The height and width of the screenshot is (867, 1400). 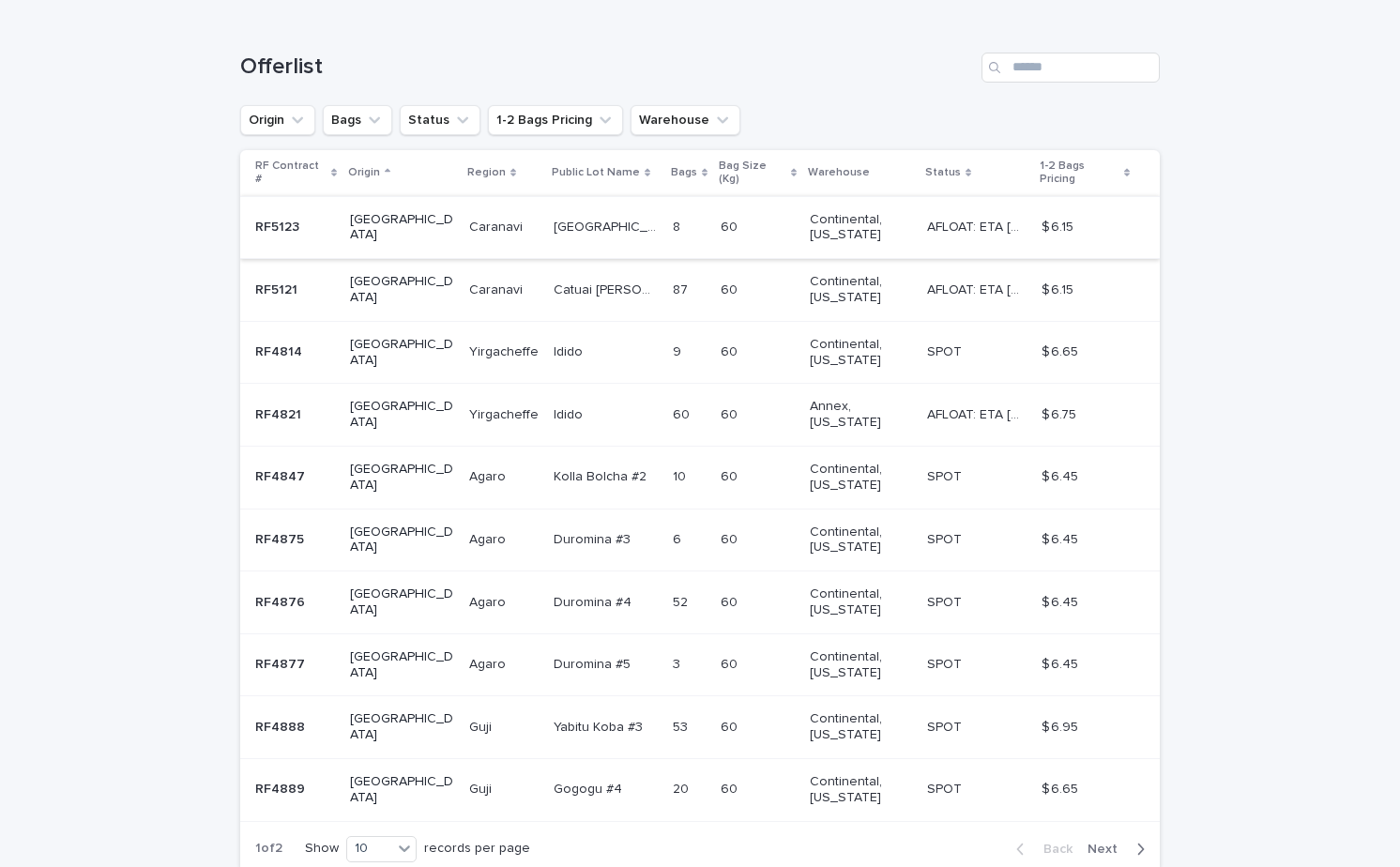 I want to click on p: Guji, so click(x=482, y=787).